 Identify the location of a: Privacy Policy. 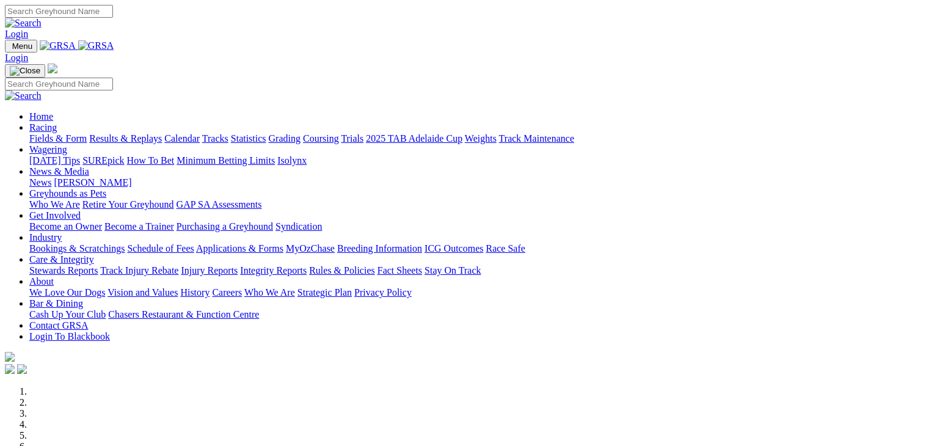
(383, 292).